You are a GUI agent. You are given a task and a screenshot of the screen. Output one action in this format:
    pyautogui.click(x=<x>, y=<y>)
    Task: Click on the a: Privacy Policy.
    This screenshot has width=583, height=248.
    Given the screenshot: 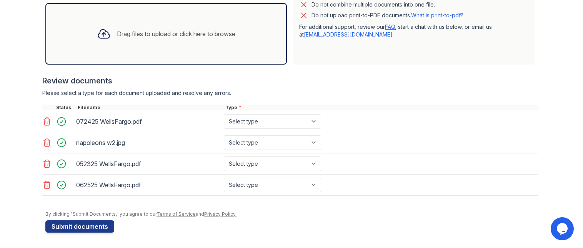 What is the action you would take?
    pyautogui.click(x=220, y=214)
    